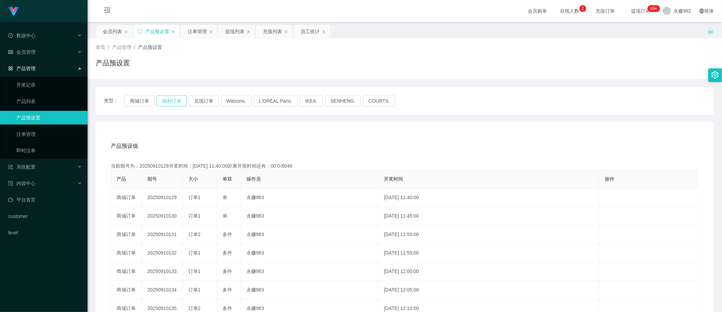 This screenshot has width=722, height=312. I want to click on i: 图标: sync, so click(140, 31).